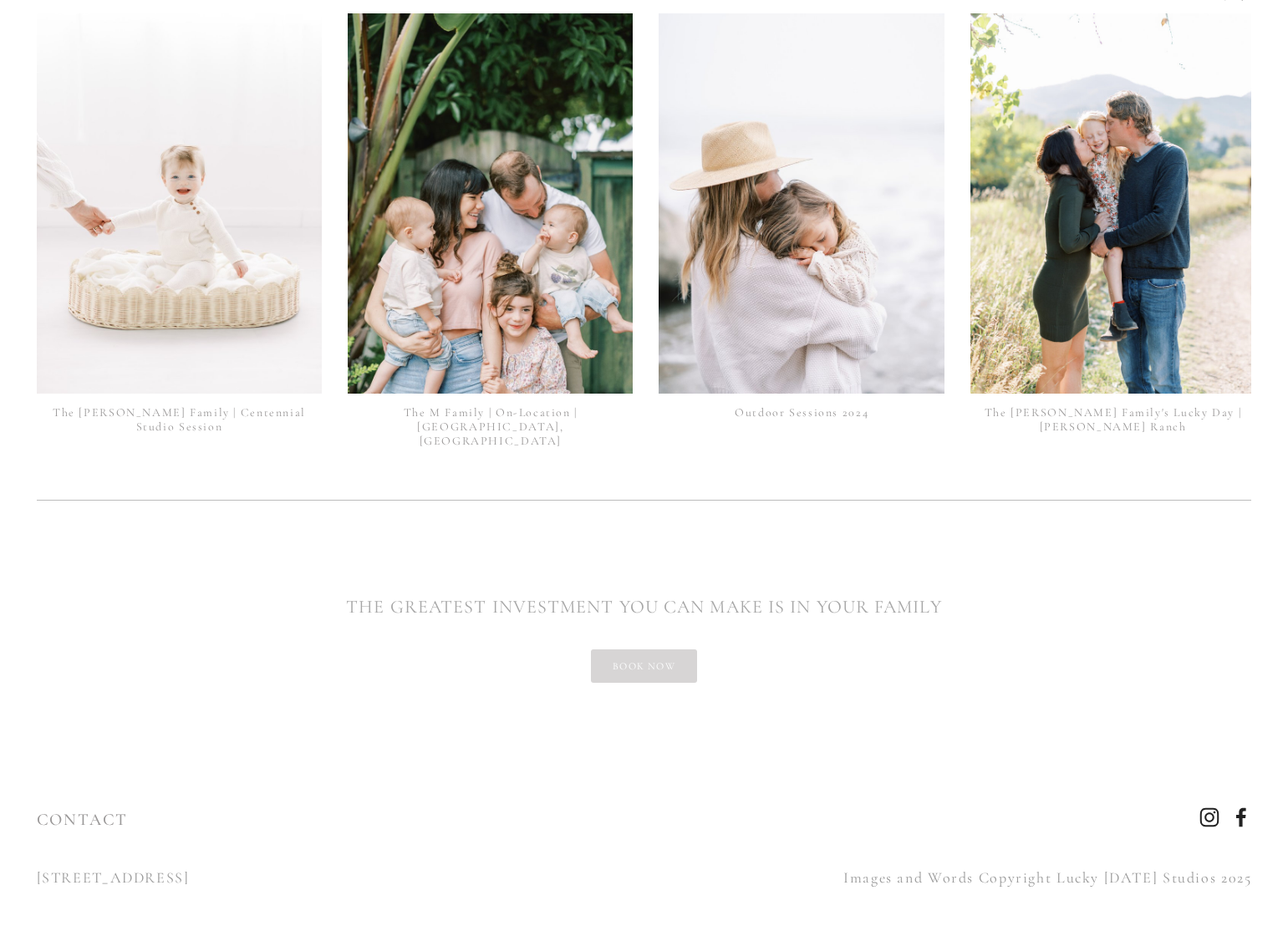  I want to click on img: The M Family | On-Location | Montecito, Ca, so click(490, 203).